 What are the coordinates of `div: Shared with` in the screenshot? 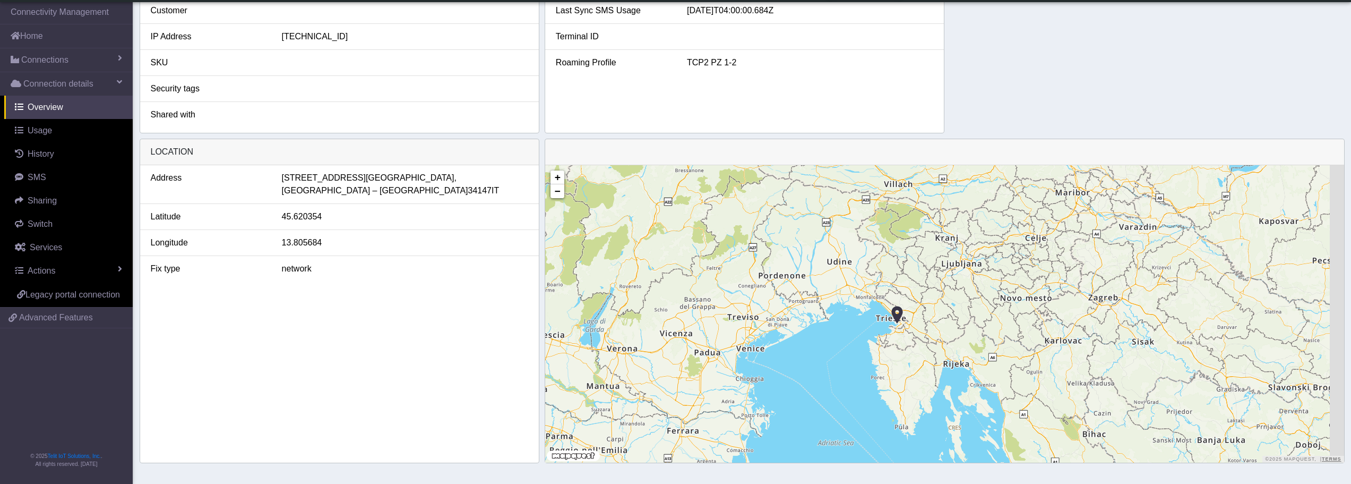 It's located at (208, 115).